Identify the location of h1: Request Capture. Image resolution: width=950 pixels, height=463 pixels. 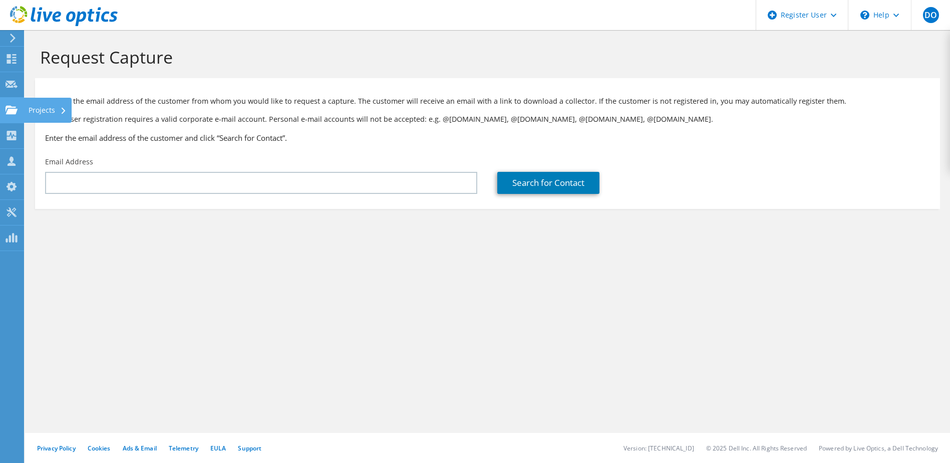
(485, 57).